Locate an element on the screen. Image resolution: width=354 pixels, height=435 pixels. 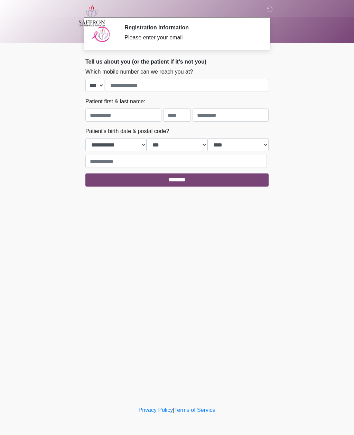
label: Patient's birth date & postal code? is located at coordinates (127, 131).